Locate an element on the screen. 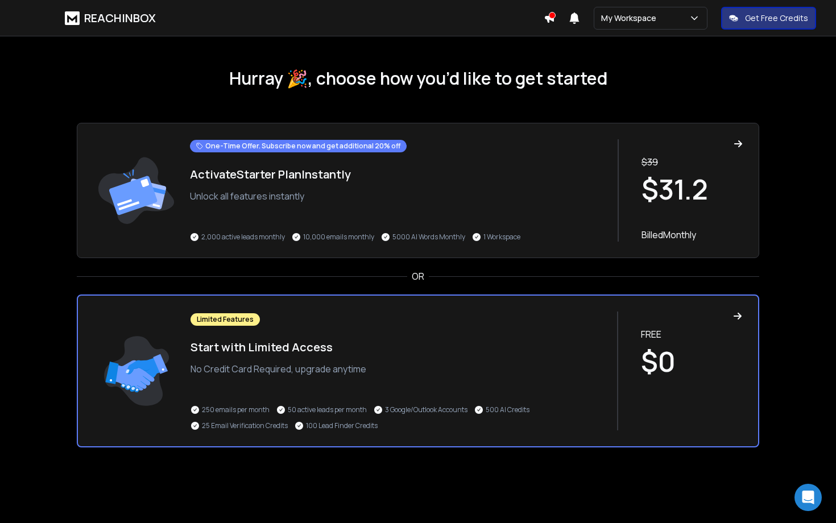  h1: Activate Starter Plan Instantly is located at coordinates (398, 175).